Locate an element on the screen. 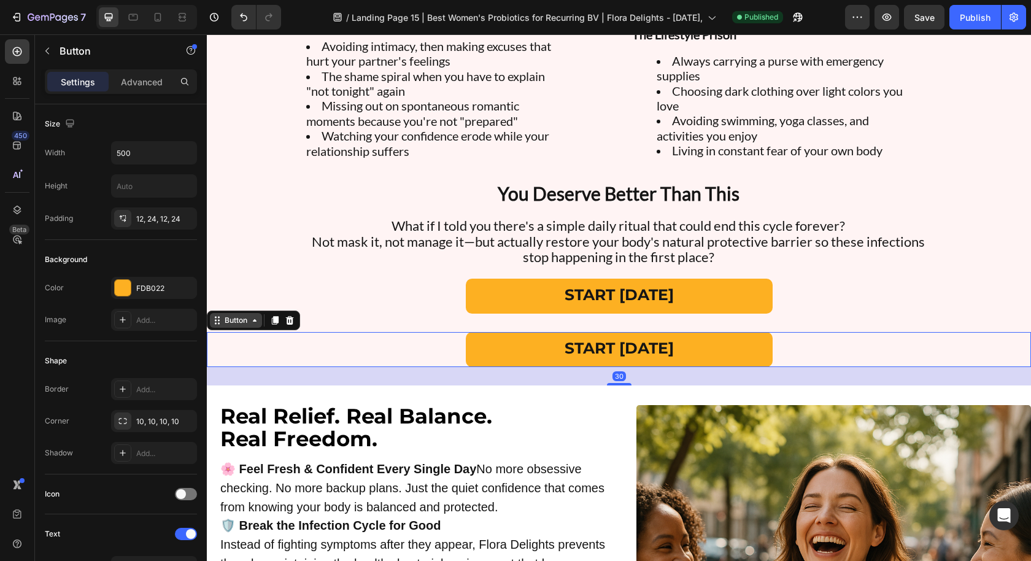  div: Corner is located at coordinates (57, 421).